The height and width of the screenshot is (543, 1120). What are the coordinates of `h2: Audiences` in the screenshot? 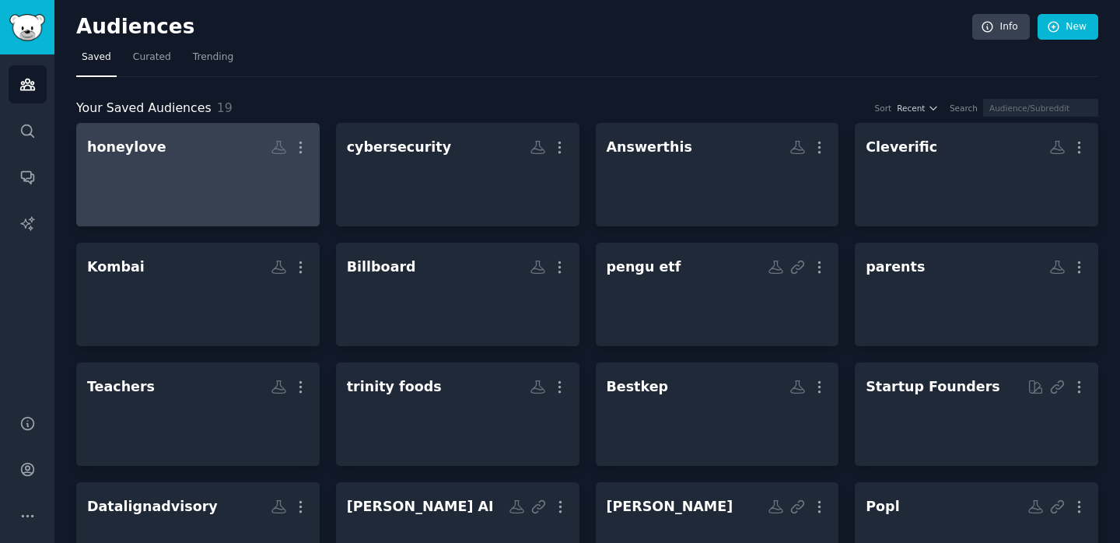 It's located at (524, 27).